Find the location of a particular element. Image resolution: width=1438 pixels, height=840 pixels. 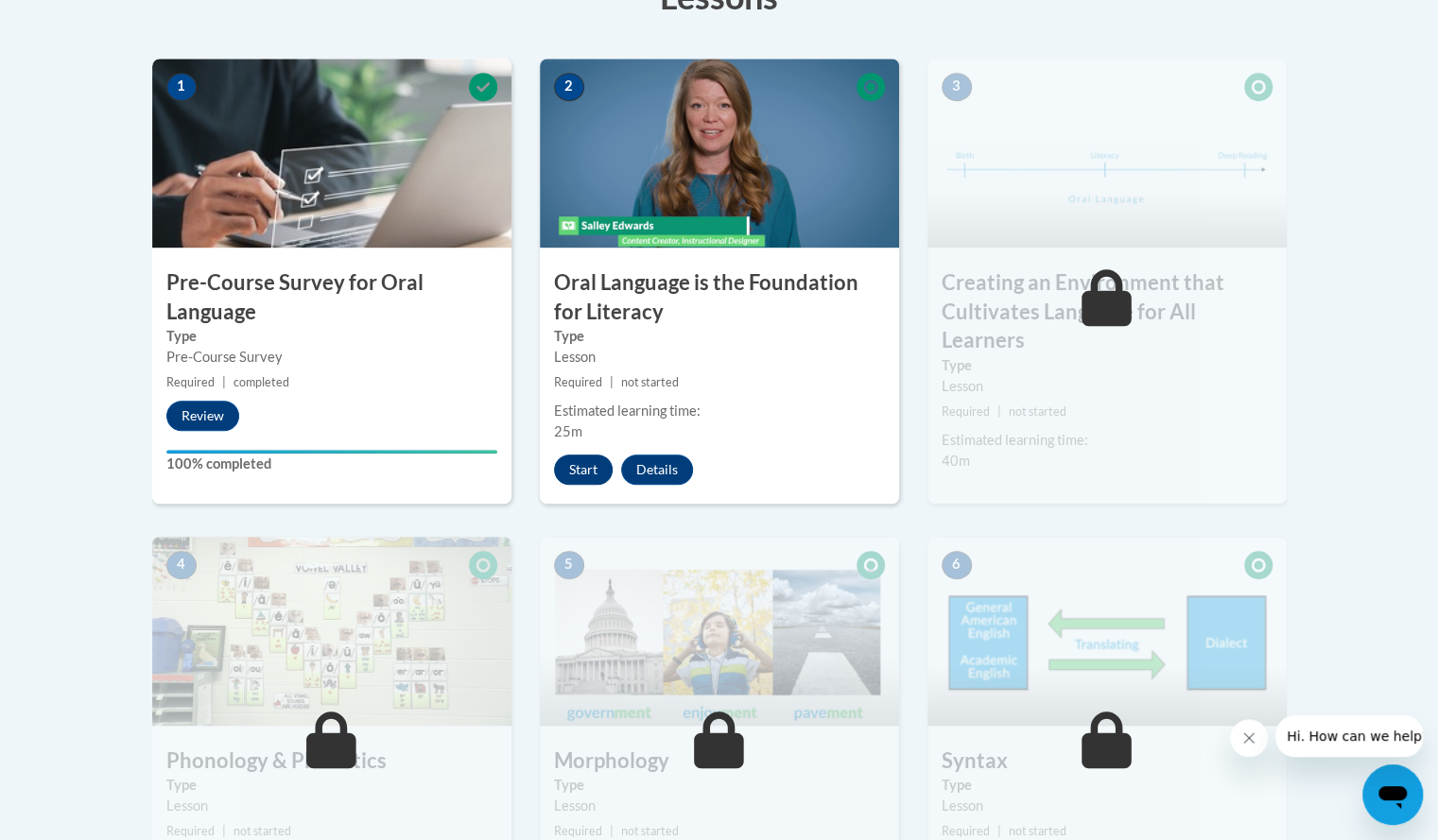

h3: Pre-Course Survey for Oral Language is located at coordinates (332, 298).